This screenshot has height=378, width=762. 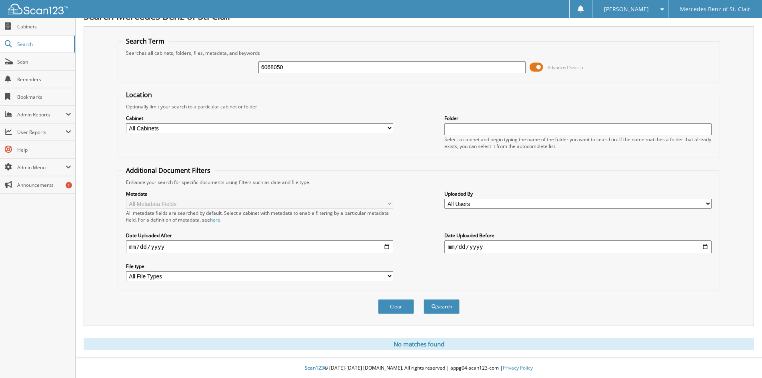 What do you see at coordinates (215, 220) in the screenshot?
I see `a: here` at bounding box center [215, 220].